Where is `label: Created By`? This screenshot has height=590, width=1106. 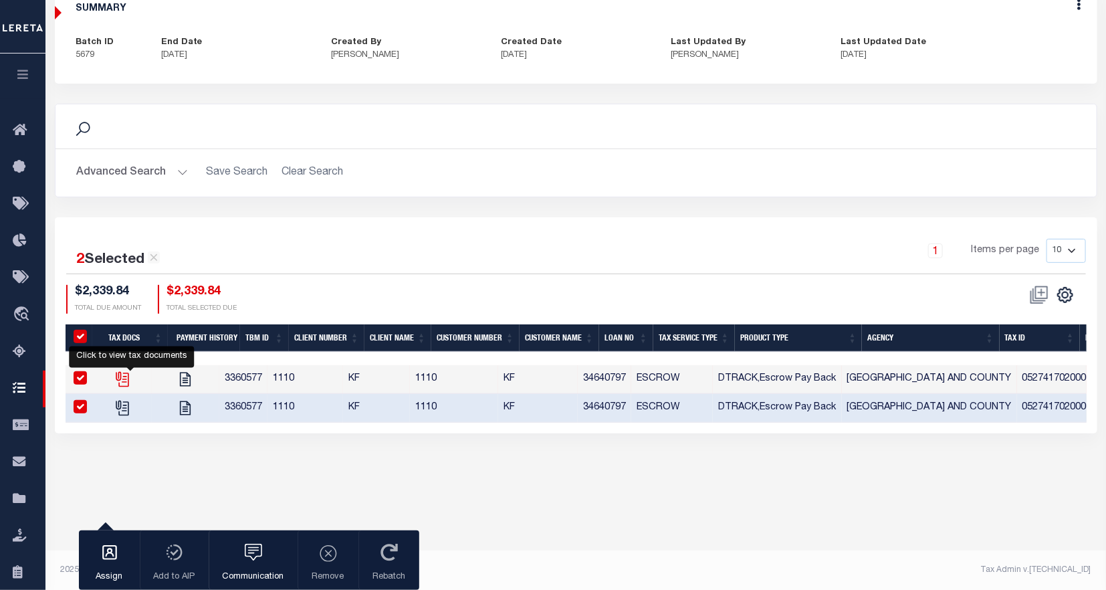 label: Created By is located at coordinates (356, 43).